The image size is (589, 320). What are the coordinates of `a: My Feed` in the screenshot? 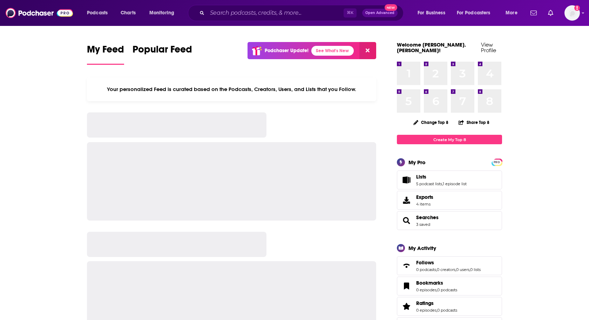 It's located at (105, 54).